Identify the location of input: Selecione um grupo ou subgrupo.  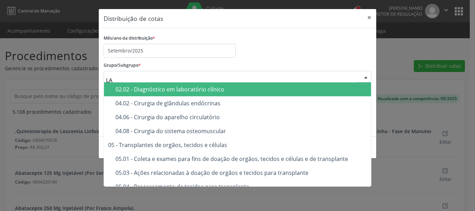
(232, 80).